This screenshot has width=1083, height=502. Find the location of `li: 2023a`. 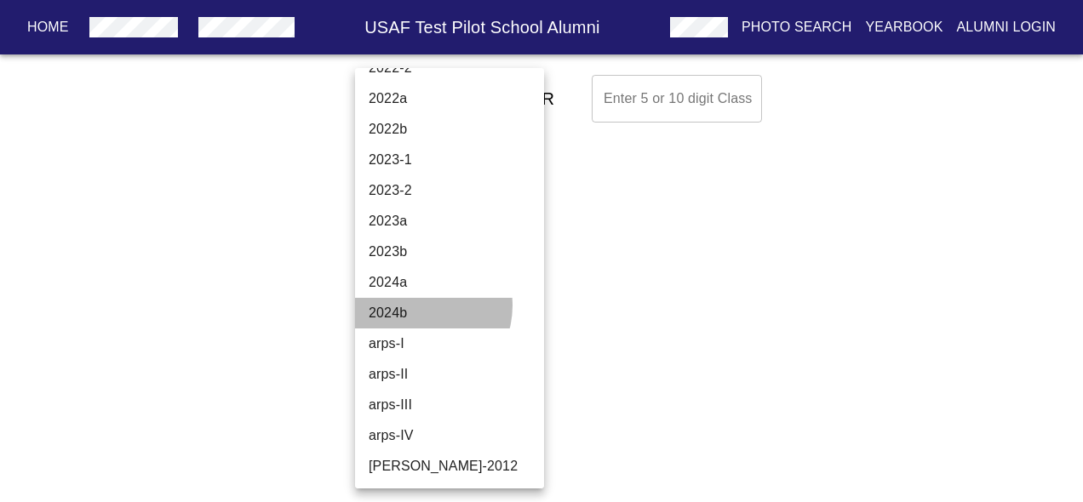

li: 2023a is located at coordinates (455, 221).